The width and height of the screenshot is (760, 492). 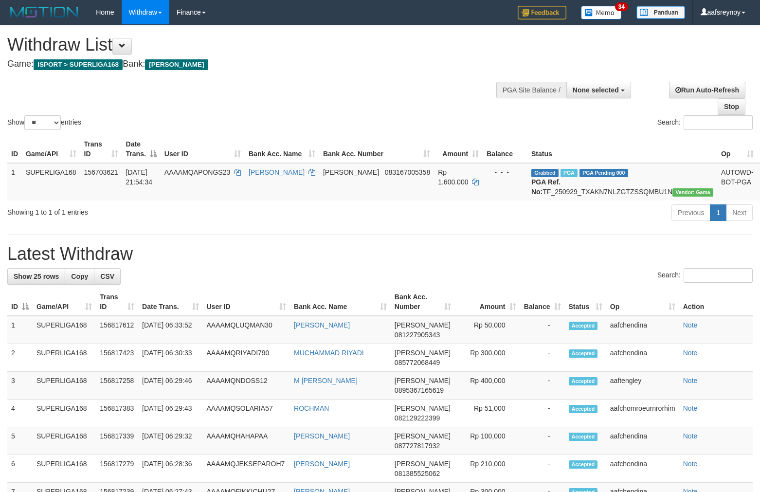 I want to click on td: Rp 300,000, so click(x=487, y=358).